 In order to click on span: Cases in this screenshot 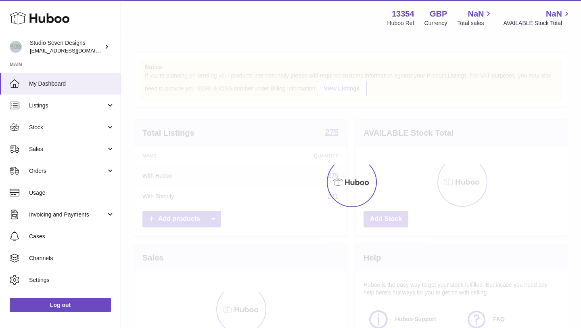, I will do `click(72, 236)`.